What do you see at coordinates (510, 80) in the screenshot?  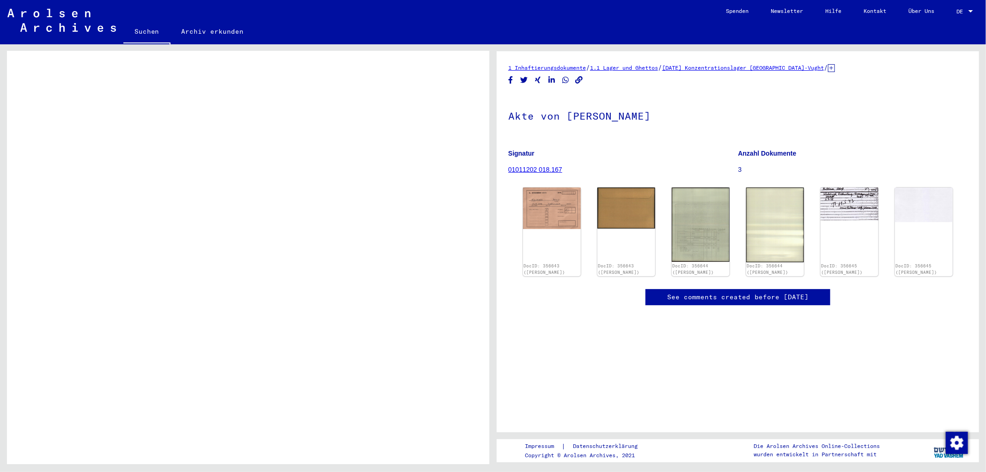 I see `button: Share on Facebook` at bounding box center [510, 80].